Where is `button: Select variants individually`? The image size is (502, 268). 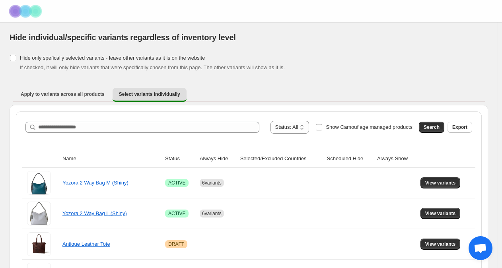 button: Select variants individually is located at coordinates (150, 95).